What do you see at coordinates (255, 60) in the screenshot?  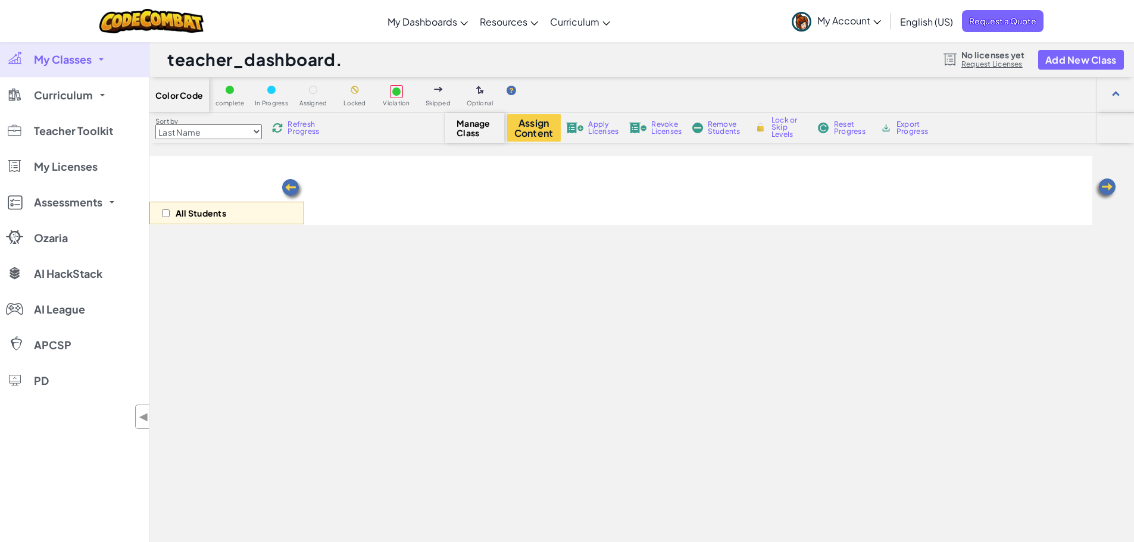 I see `h1: teacher_dashboard.` at bounding box center [255, 60].